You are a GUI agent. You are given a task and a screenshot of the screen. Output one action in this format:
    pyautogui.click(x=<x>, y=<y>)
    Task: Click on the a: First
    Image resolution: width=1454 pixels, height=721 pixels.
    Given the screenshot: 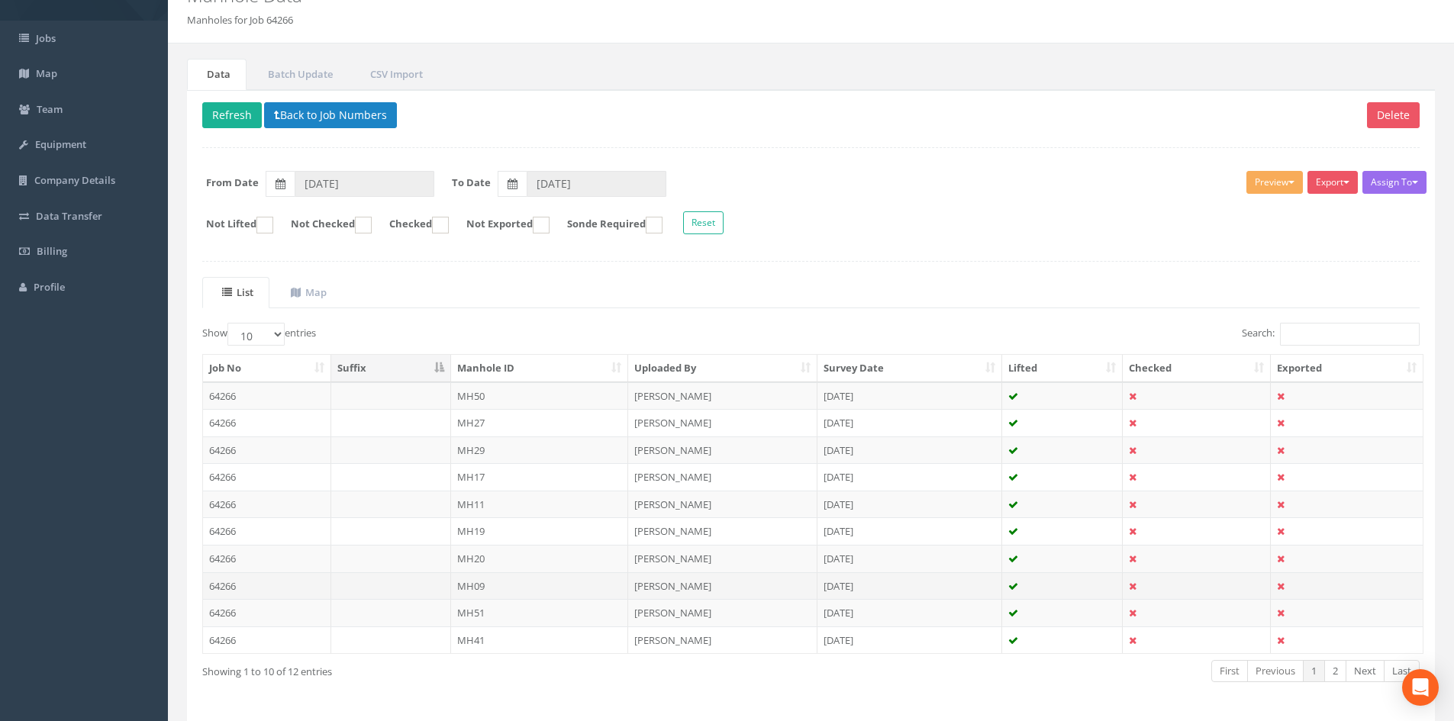 What is the action you would take?
    pyautogui.click(x=1230, y=671)
    